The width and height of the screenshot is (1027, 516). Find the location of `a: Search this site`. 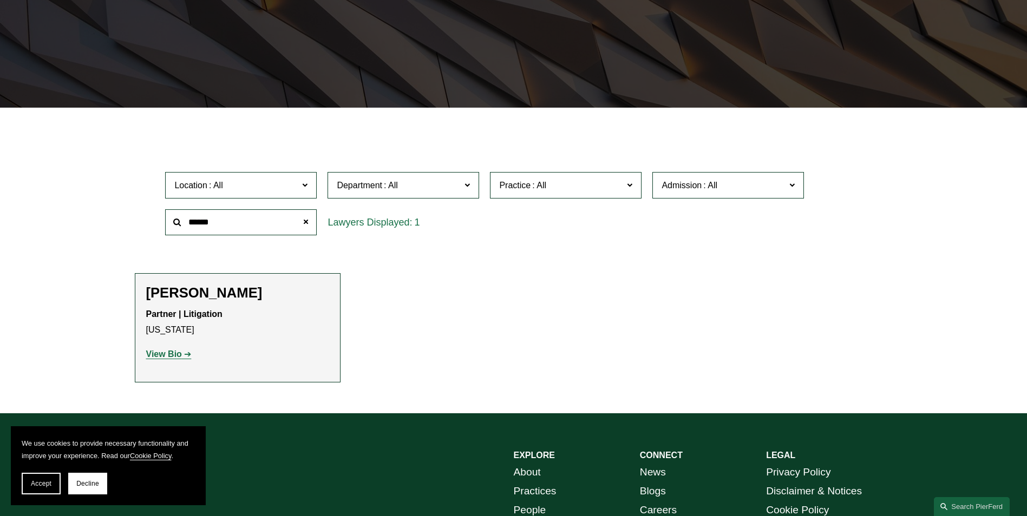

a: Search this site is located at coordinates (972, 507).